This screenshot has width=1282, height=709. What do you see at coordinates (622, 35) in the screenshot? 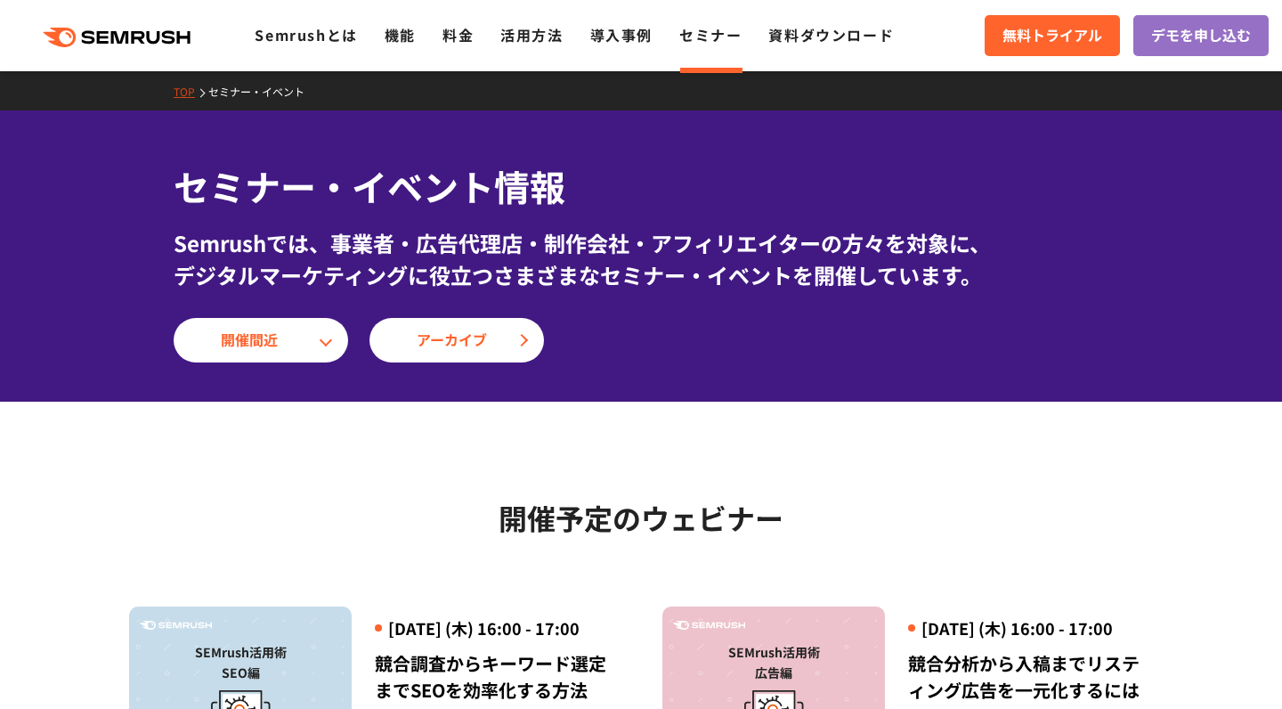
I see `a: 導入事例` at bounding box center [622, 35].